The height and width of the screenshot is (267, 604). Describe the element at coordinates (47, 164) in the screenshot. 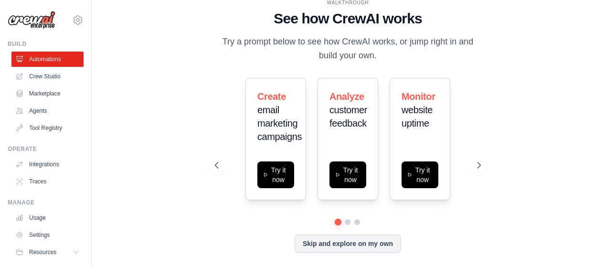

I see `a: Integrations` at that location.